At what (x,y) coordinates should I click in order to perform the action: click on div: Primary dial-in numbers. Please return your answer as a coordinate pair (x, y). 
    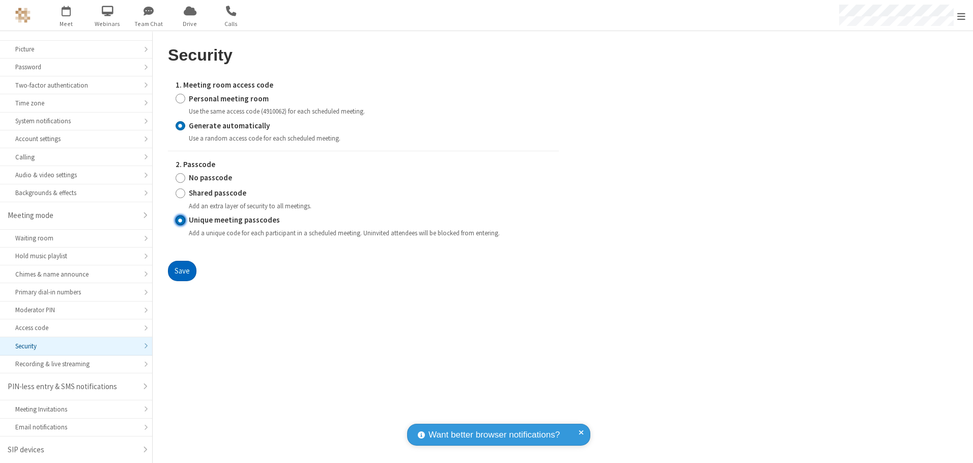
    Looking at the image, I should click on (76, 292).